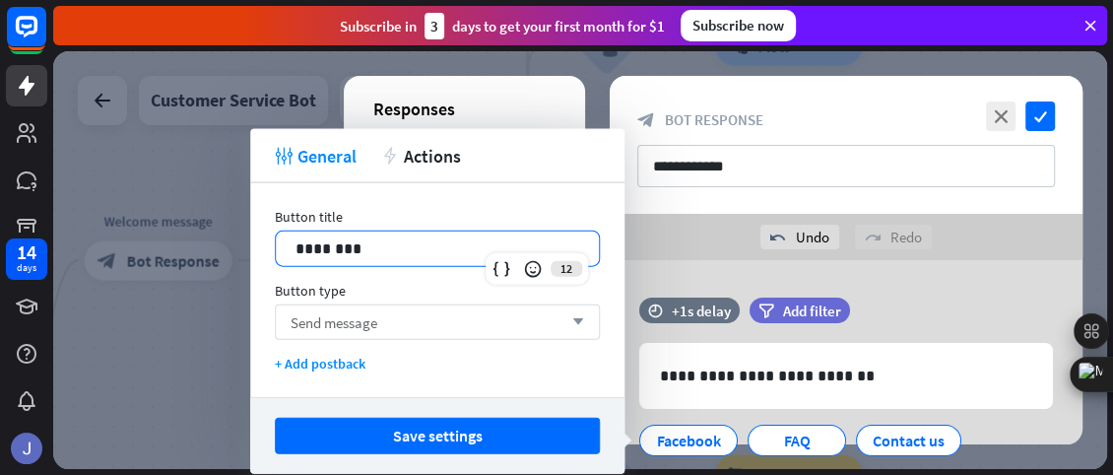 This screenshot has width=1113, height=475. I want to click on span: Actions, so click(433, 155).